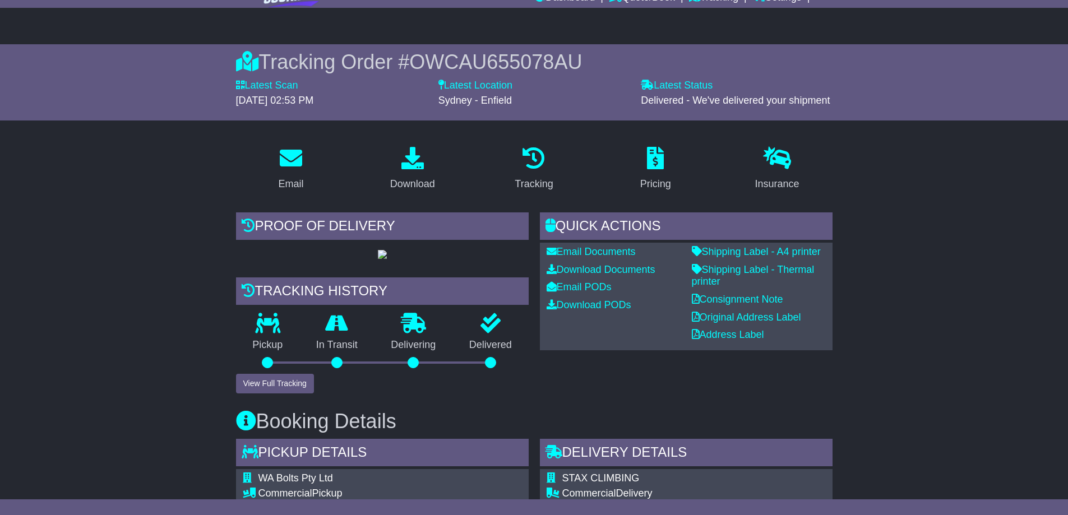 This screenshot has width=1068, height=515. Describe the element at coordinates (728, 335) in the screenshot. I see `a: Address Label` at that location.